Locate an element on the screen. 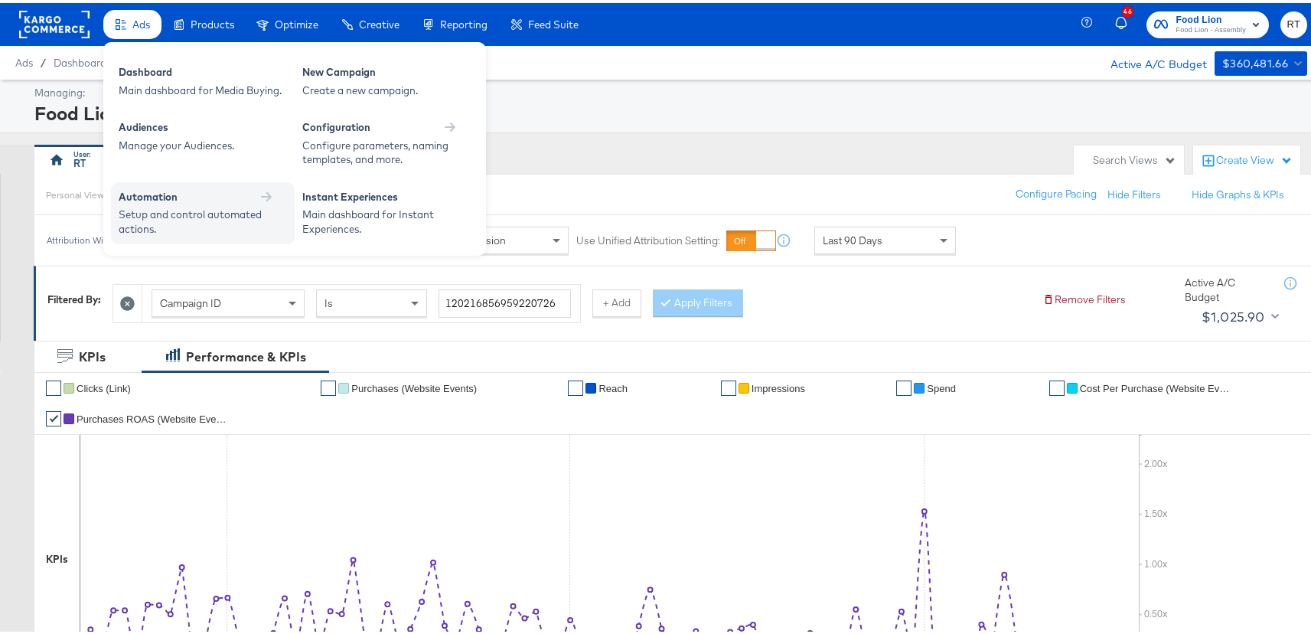  span: Food Lion - Assembly is located at coordinates (1210, 28).